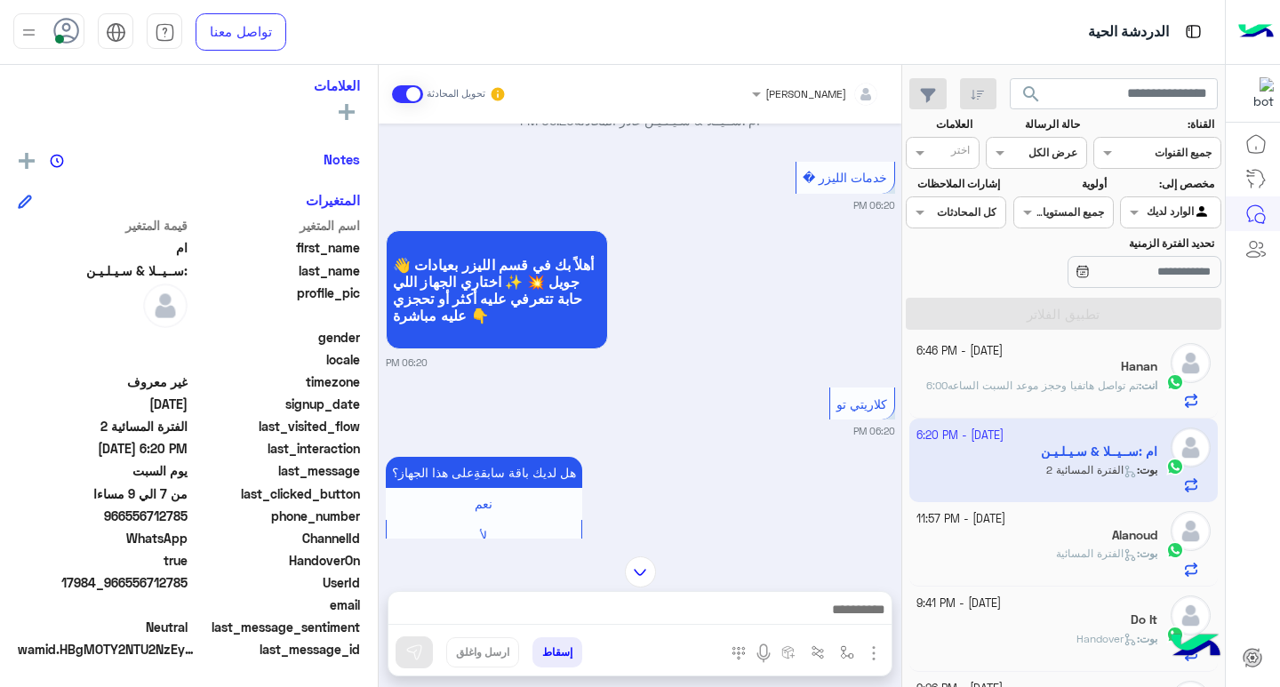  What do you see at coordinates (102, 381) in the screenshot?
I see `span: غير معروف` at bounding box center [102, 381].